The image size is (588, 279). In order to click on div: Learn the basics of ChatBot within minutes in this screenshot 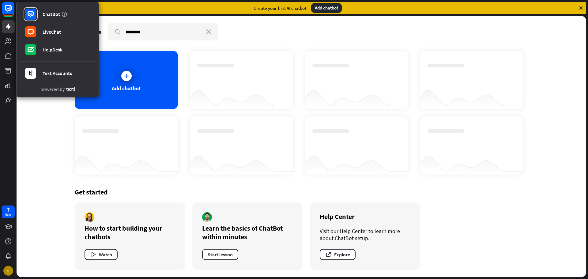, I will do `click(247, 232)`.